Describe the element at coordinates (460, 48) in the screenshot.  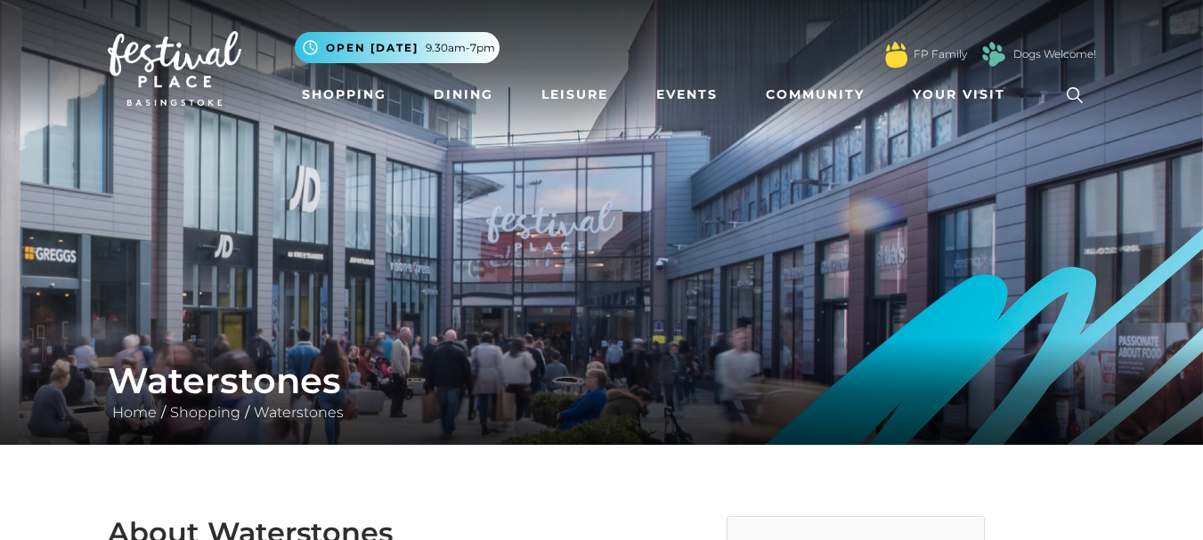
I see `span: 9.30am-7pm` at that location.